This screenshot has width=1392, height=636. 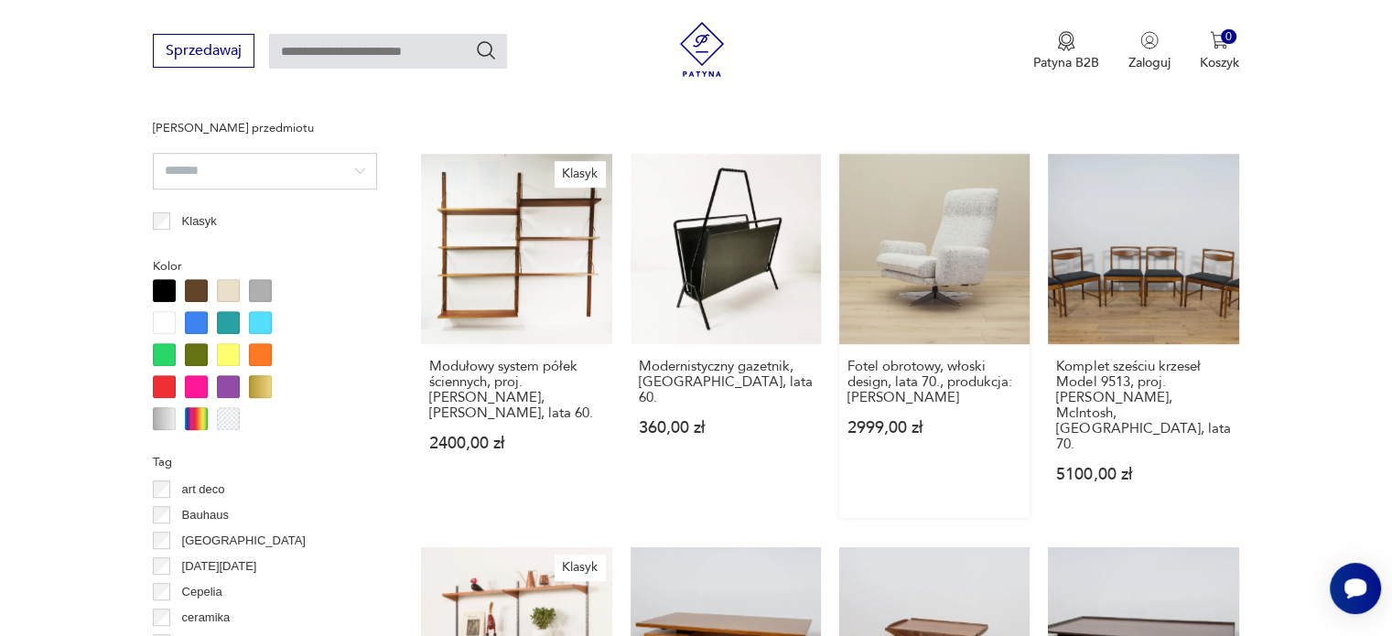 I want to click on a: Komplet sześciu krzeseł Model 9513, proj. T. Robertson, McIntosh, Wielka Brytania, lata 70.Komple..., so click(x=1143, y=336).